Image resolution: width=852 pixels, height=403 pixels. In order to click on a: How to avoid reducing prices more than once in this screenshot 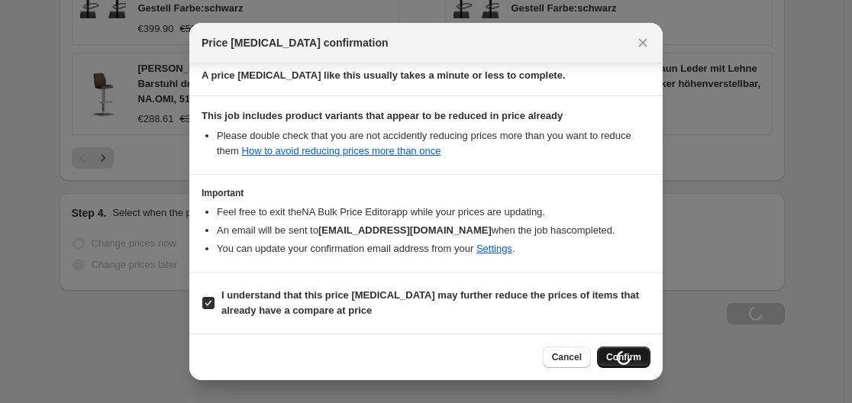, I will do `click(341, 150)`.